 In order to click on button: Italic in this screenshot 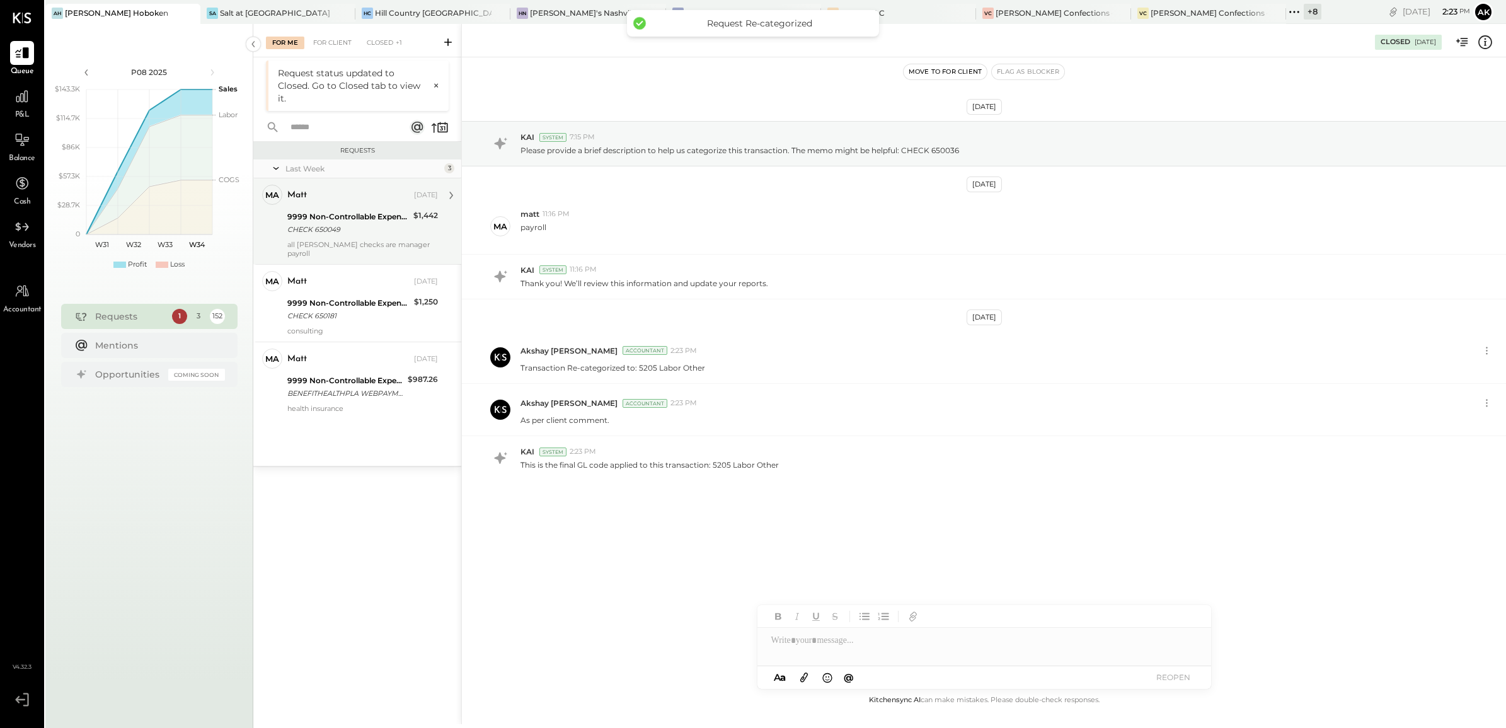, I will do `click(797, 616)`.